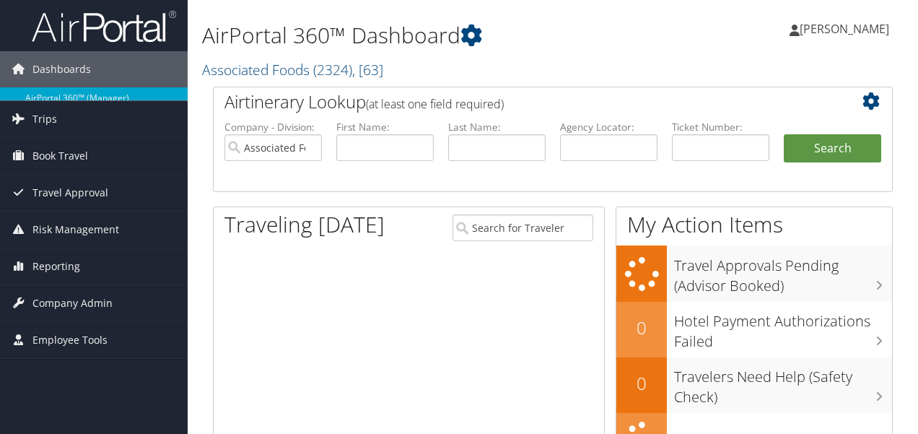  I want to click on a: 0Travelers Need Help (Safety Check), so click(754, 385).